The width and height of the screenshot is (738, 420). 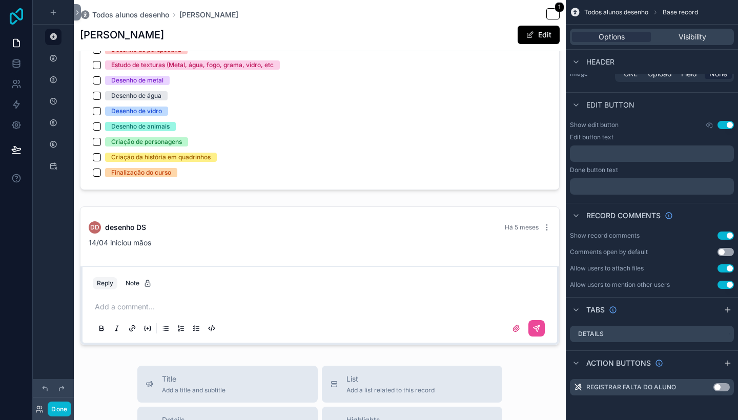 I want to click on label: Image, so click(x=590, y=74).